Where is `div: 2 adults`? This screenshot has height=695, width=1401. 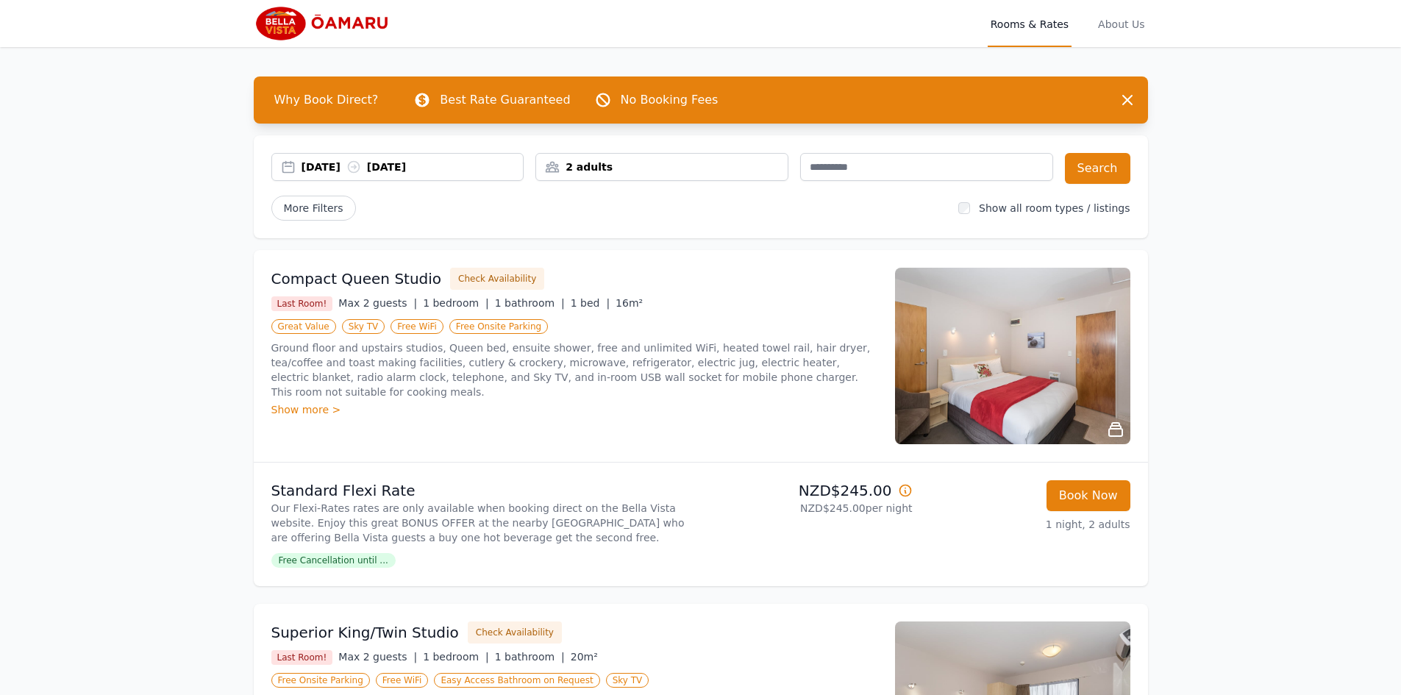
div: 2 adults is located at coordinates (662, 167).